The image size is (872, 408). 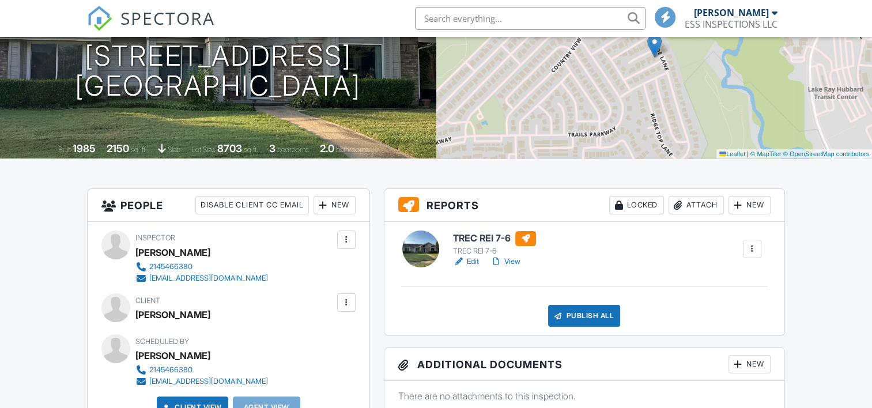 I want to click on a: View, so click(x=506, y=262).